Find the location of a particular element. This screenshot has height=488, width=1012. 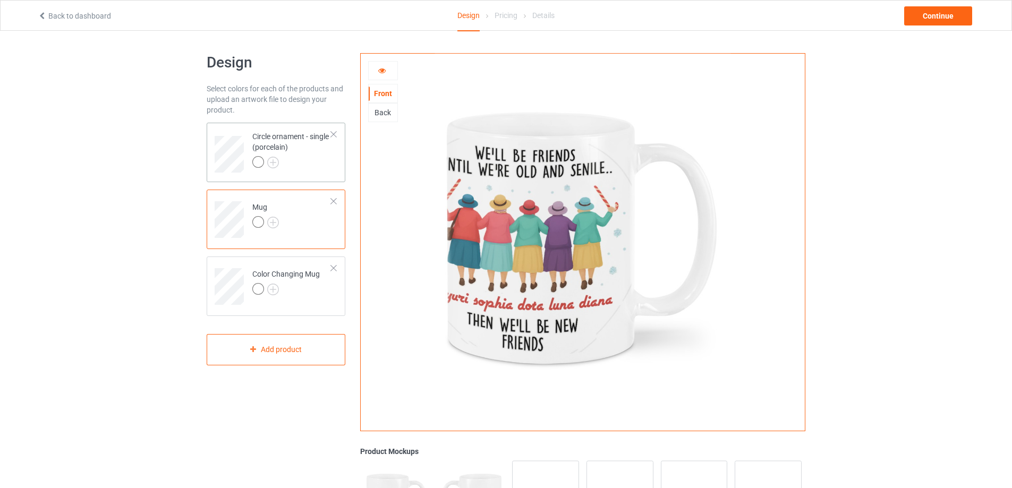

div: Details is located at coordinates (544, 15).